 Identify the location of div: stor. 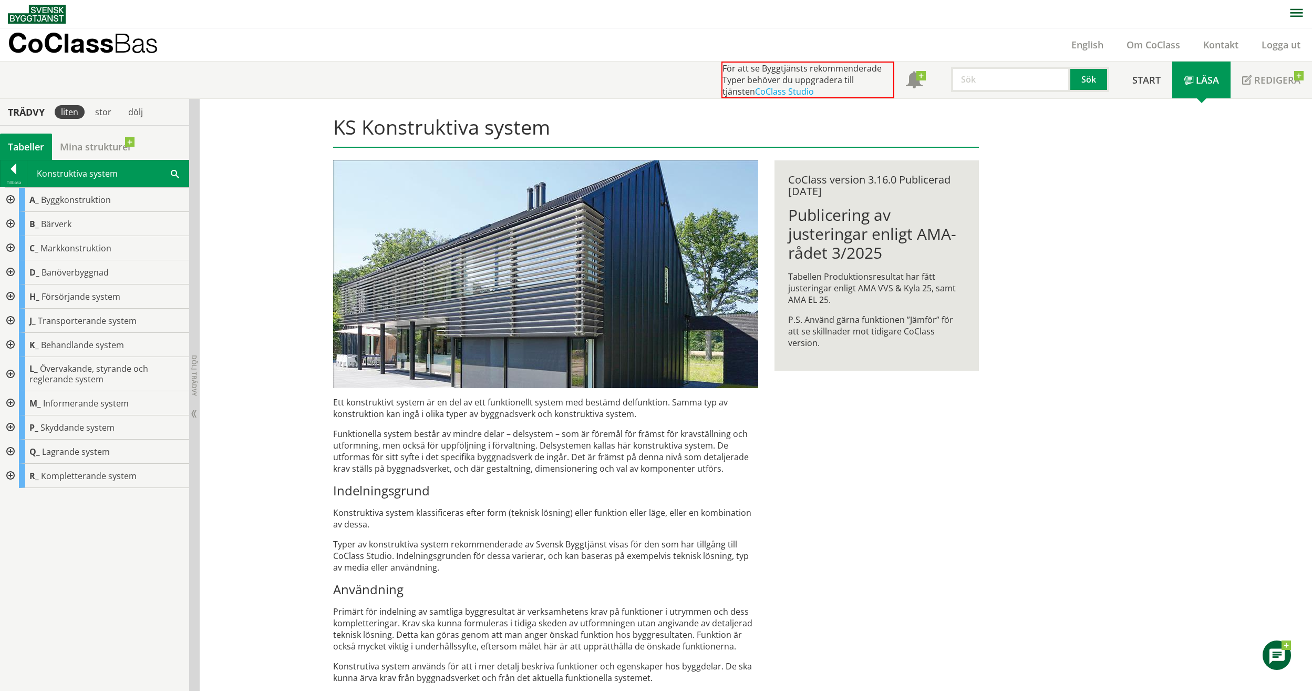
(103, 112).